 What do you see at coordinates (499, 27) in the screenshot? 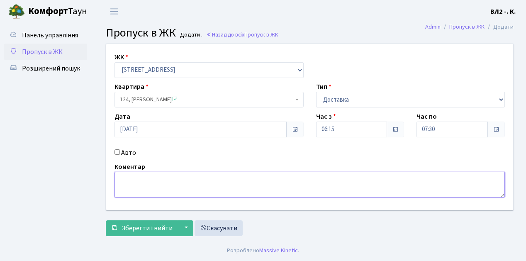
I see `li: Додати` at bounding box center [499, 27].